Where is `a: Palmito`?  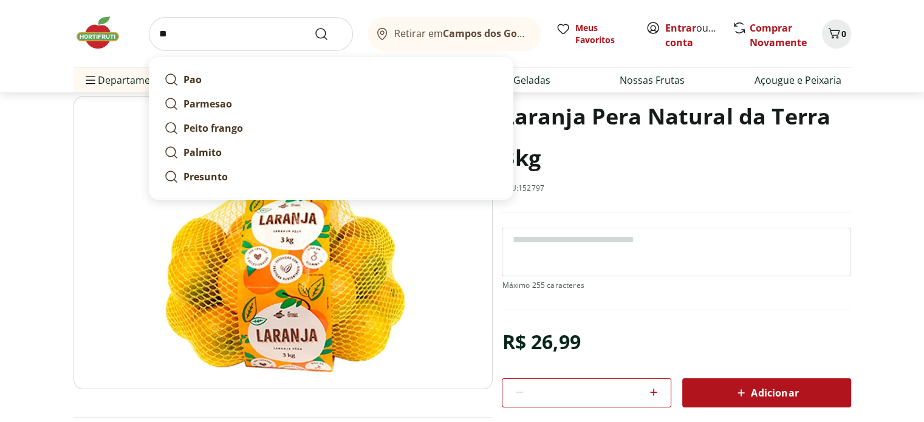 a: Palmito is located at coordinates (331, 152).